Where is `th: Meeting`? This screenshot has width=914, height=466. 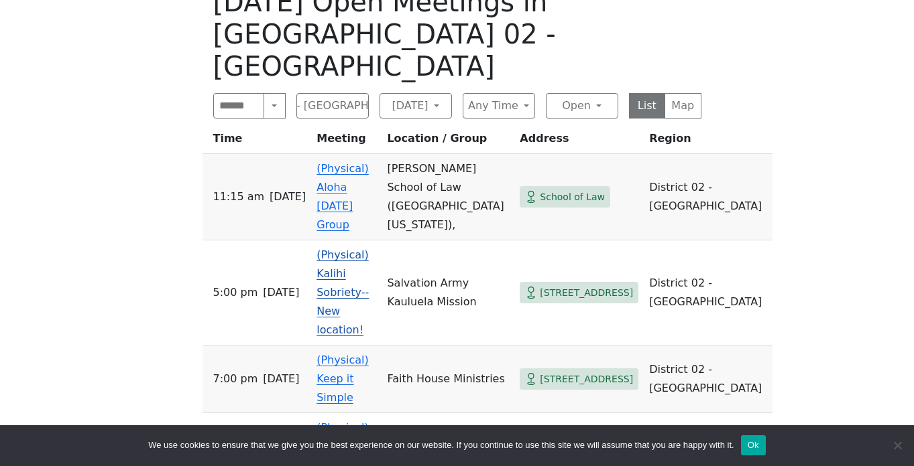
th: Meeting is located at coordinates (346, 141).